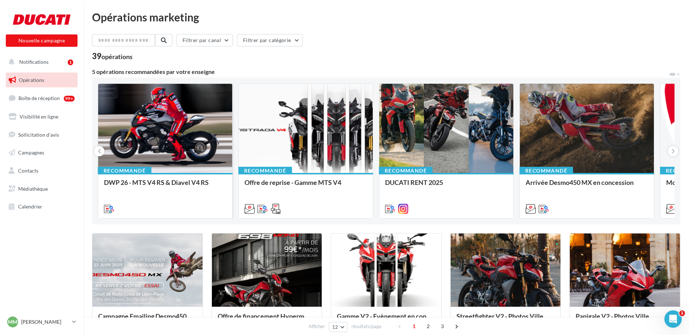  What do you see at coordinates (42, 98) in the screenshot?
I see `a: Boîte de réception99+` at bounding box center [42, 98].